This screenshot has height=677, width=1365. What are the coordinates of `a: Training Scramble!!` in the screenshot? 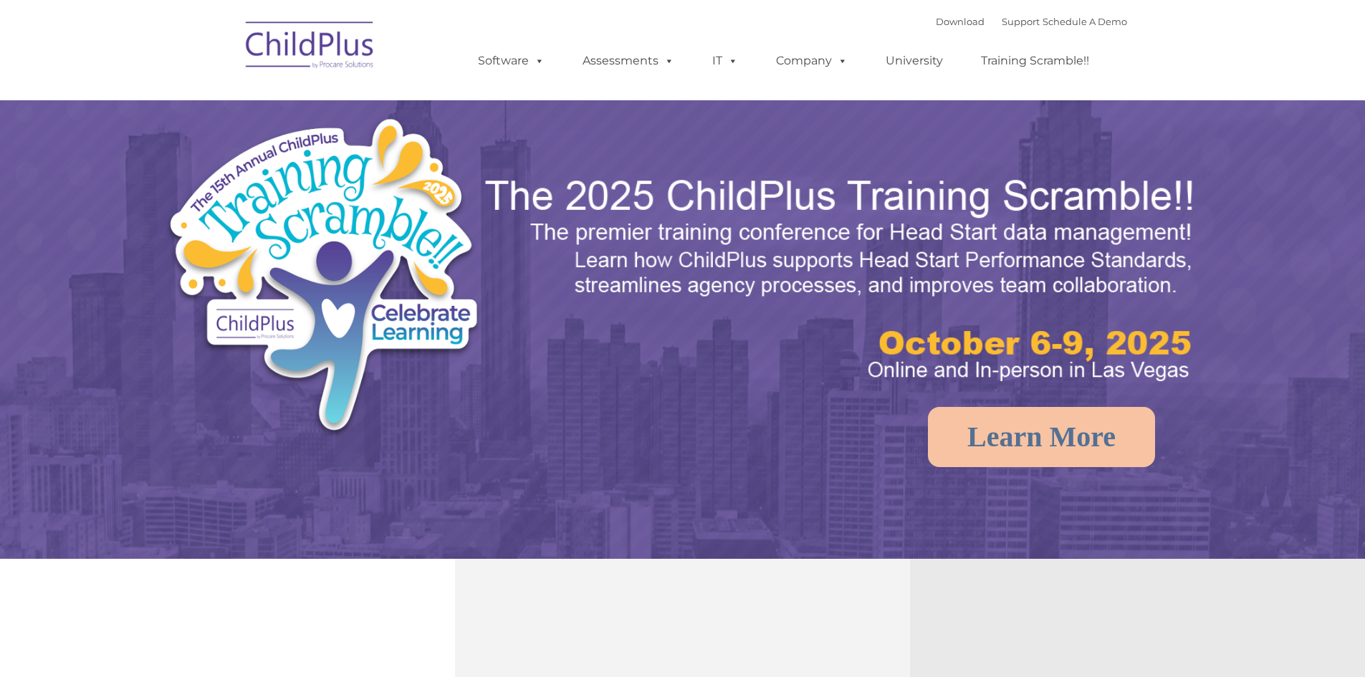 It's located at (1035, 61).